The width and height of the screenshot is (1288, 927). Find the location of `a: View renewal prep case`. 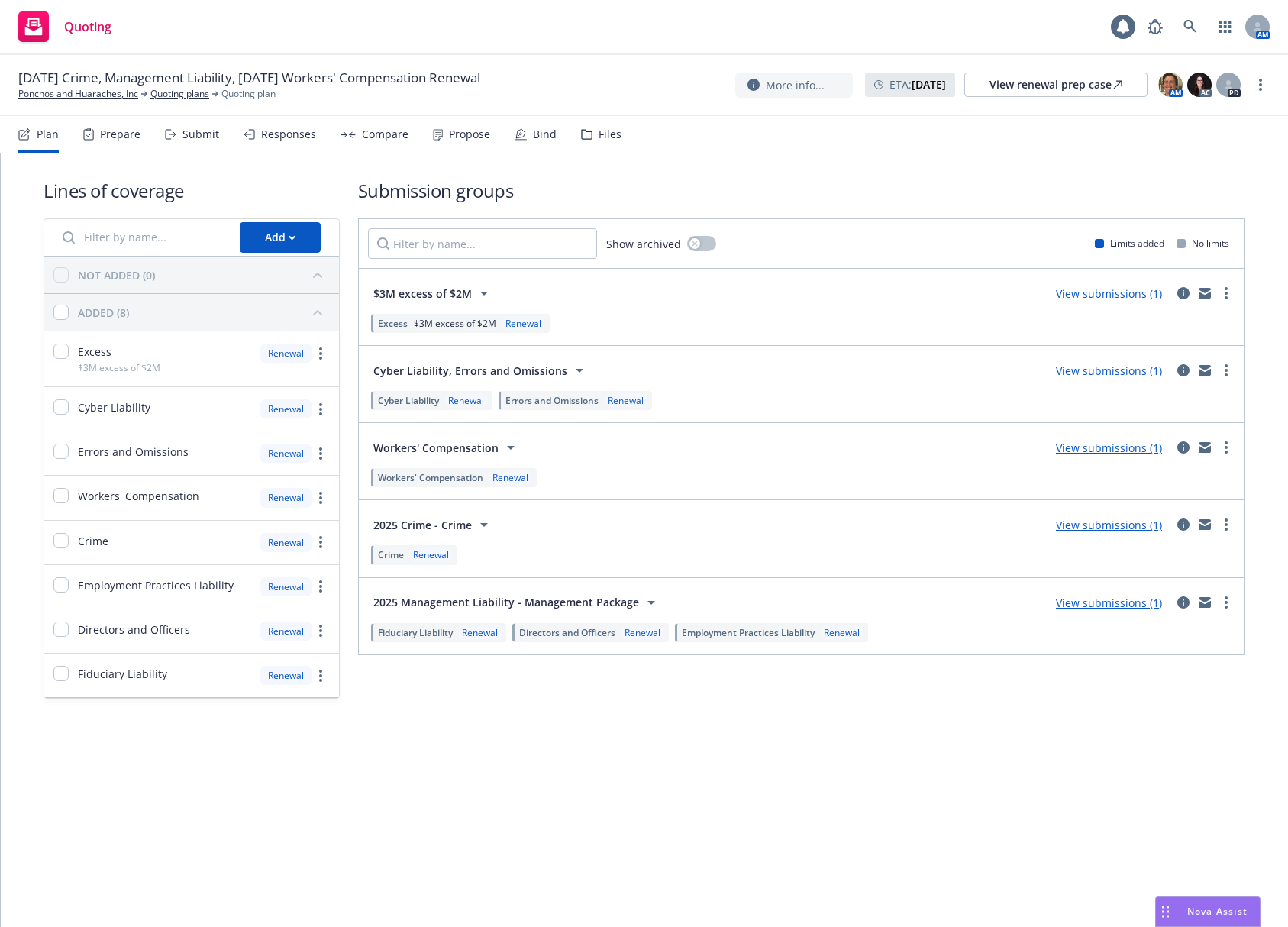

a: View renewal prep case is located at coordinates (1057, 85).